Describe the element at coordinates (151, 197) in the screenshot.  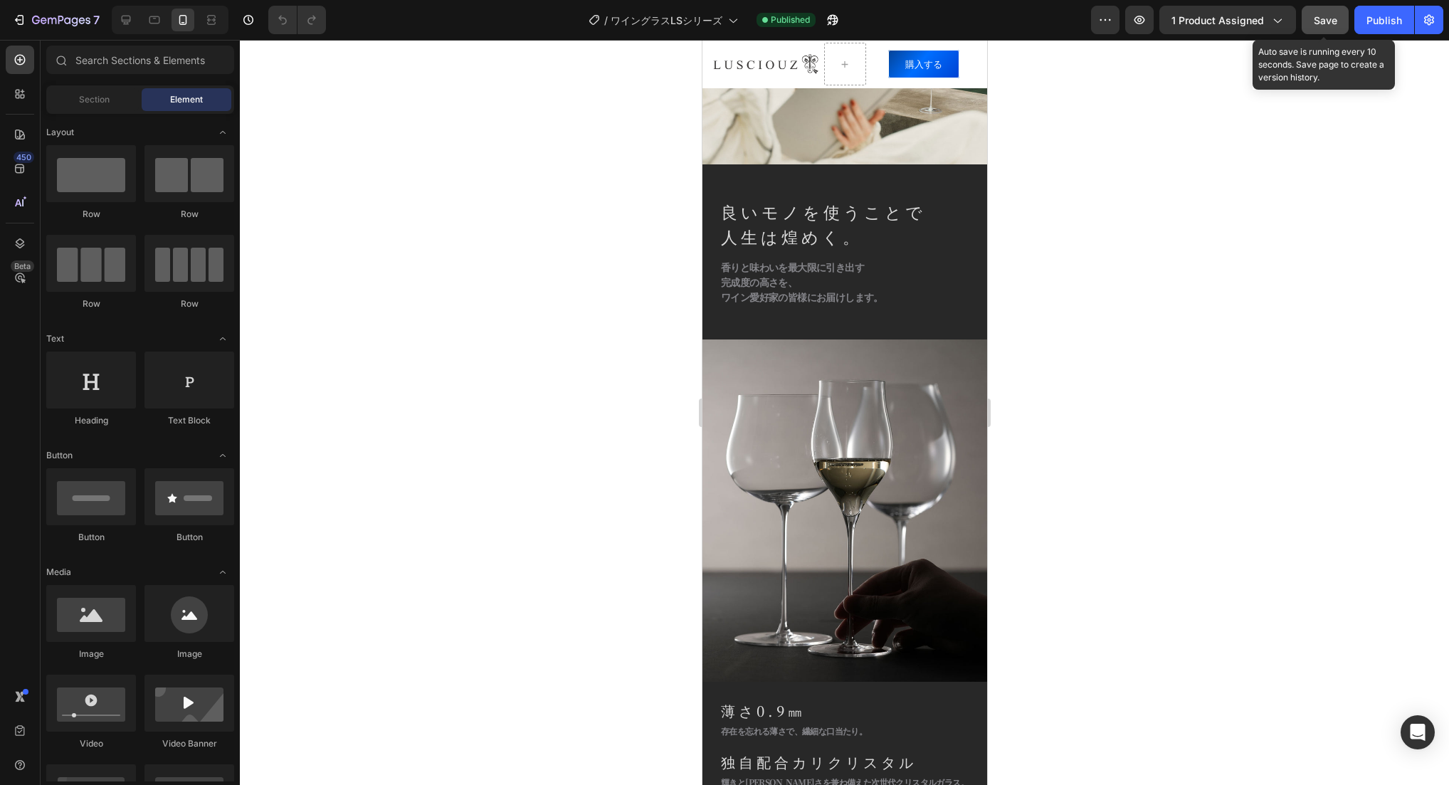
I see `p: 人生は煌めく。` at that location.